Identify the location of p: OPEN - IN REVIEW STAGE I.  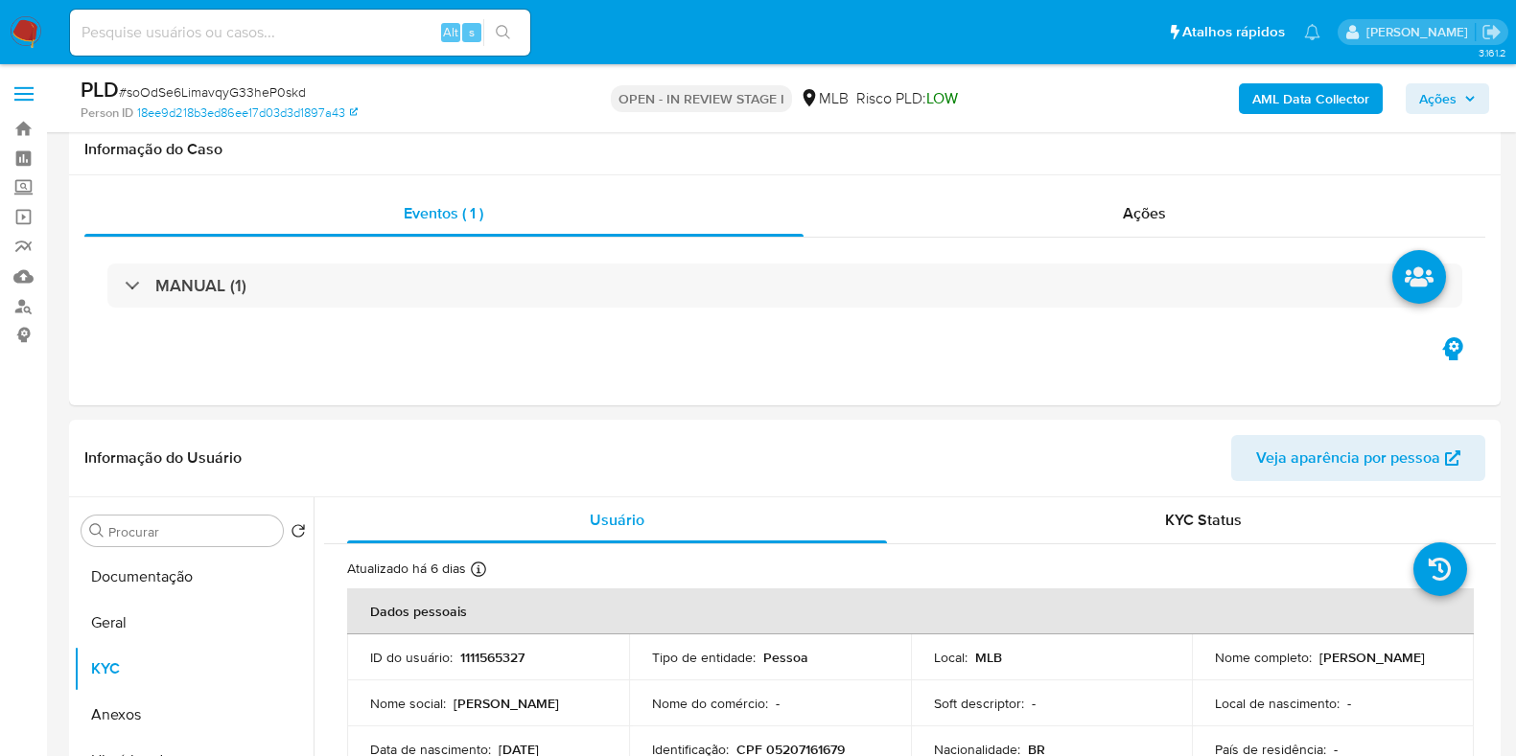
(701, 99).